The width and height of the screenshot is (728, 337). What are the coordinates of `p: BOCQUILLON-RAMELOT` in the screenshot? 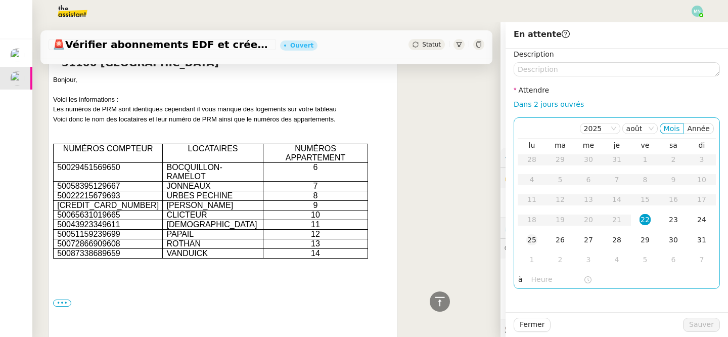 It's located at (212, 172).